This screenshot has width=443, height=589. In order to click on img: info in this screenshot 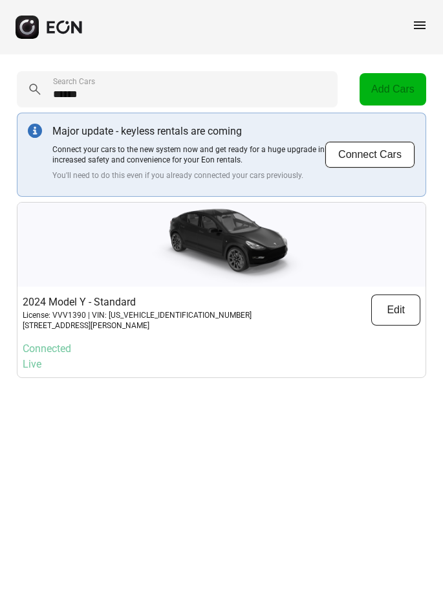, I will do `click(35, 131)`.